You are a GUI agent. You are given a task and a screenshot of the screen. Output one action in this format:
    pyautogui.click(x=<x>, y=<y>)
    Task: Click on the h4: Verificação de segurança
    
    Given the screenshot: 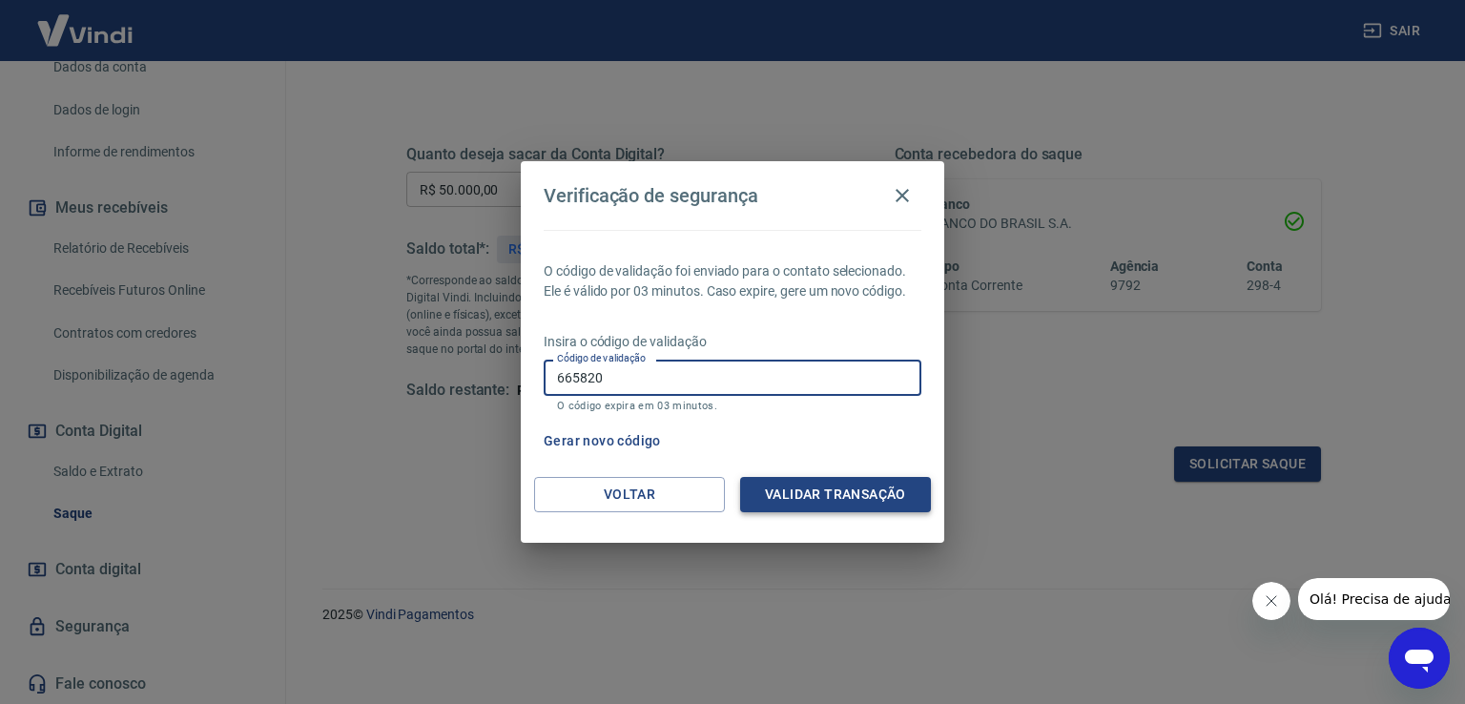 What is the action you would take?
    pyautogui.click(x=651, y=196)
    